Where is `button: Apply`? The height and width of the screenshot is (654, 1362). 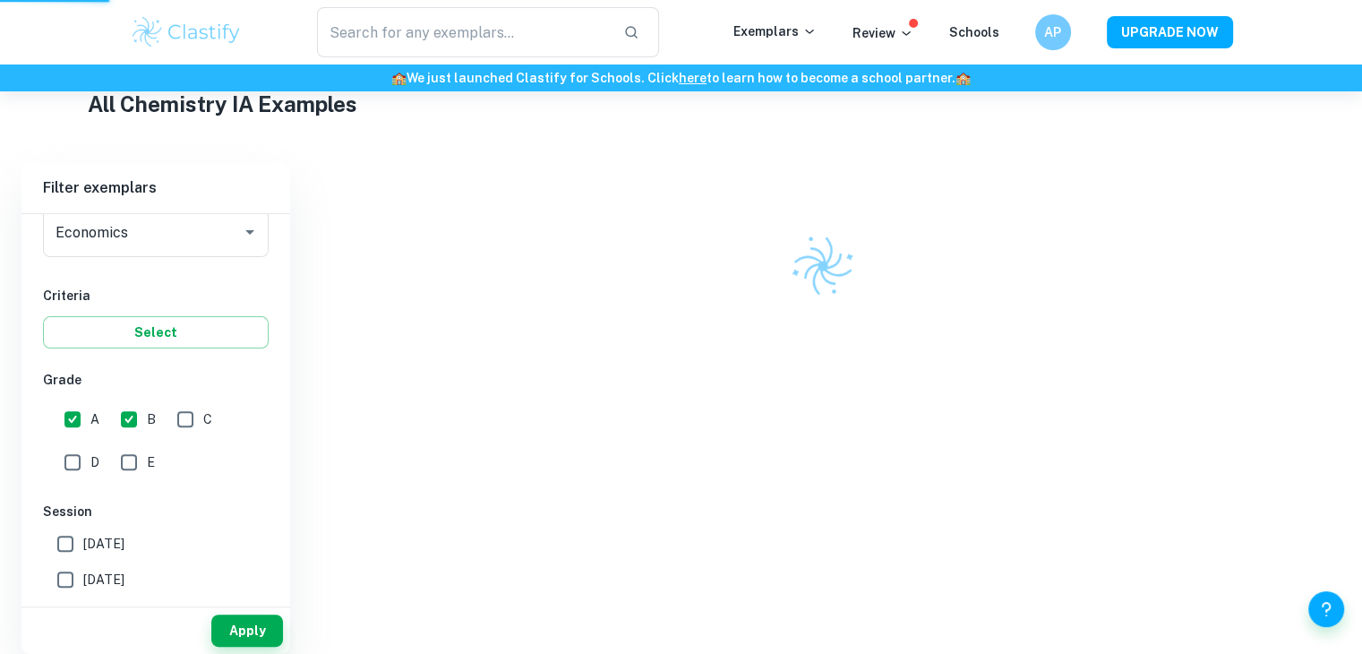 button: Apply is located at coordinates (247, 630).